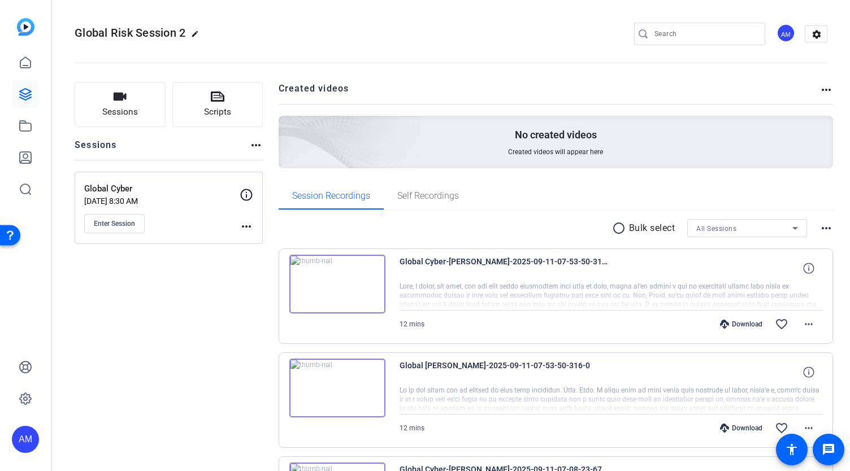 The width and height of the screenshot is (850, 471). Describe the element at coordinates (705, 34) in the screenshot. I see `input: Search` at that location.